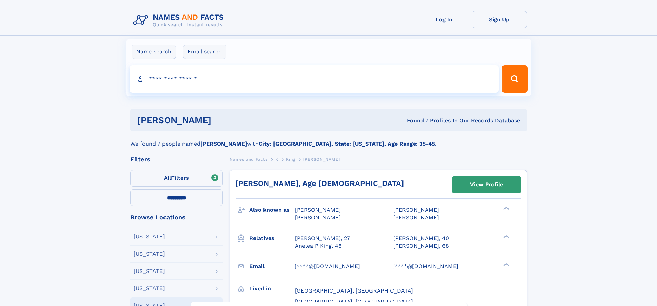 Image resolution: width=657 pixels, height=306 pixels. What do you see at coordinates (314, 79) in the screenshot?
I see `input: search input` at bounding box center [314, 79].